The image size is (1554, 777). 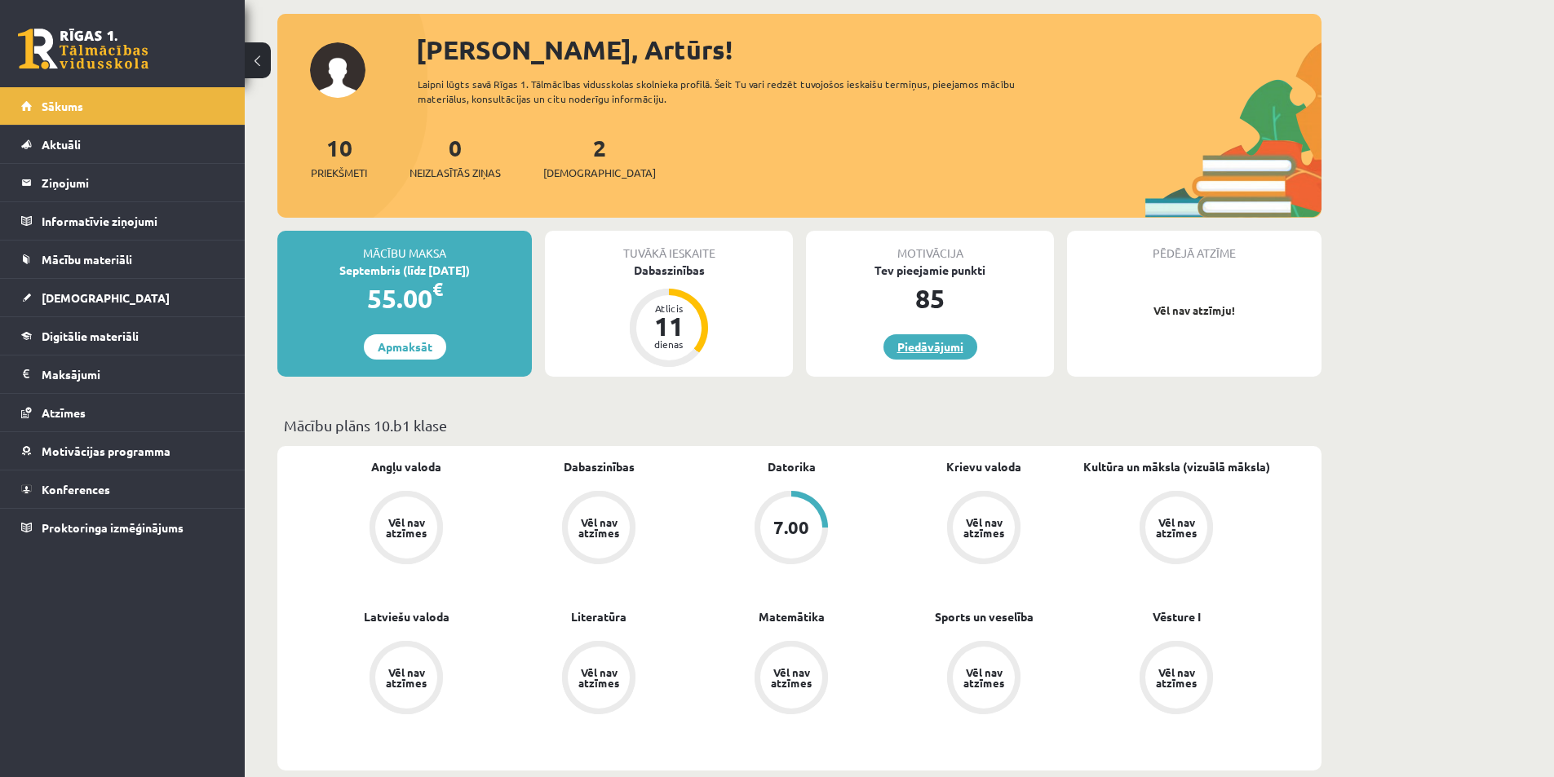 I want to click on a: Vēsture I, so click(x=1176, y=617).